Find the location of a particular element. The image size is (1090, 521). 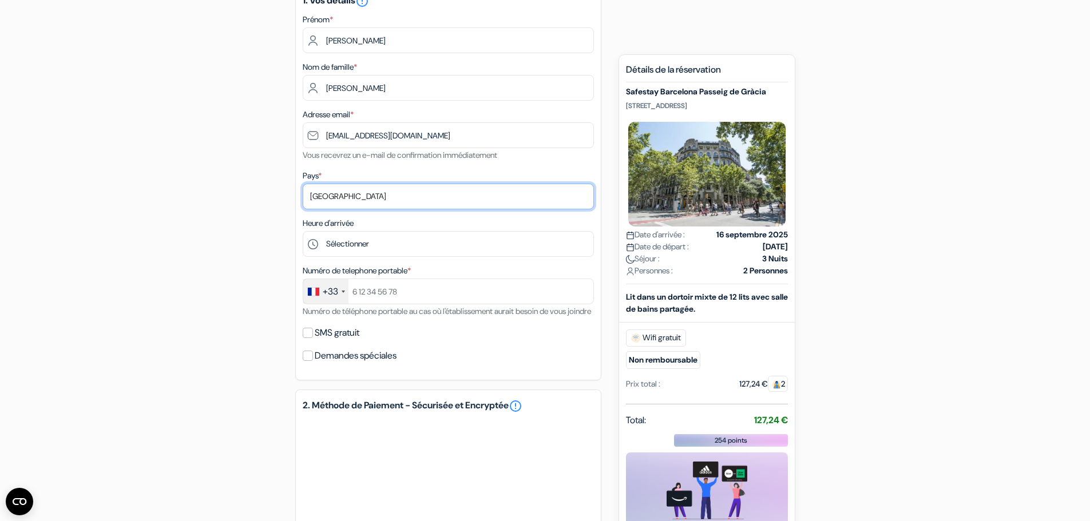

small: Non remboursable is located at coordinates (663, 360).